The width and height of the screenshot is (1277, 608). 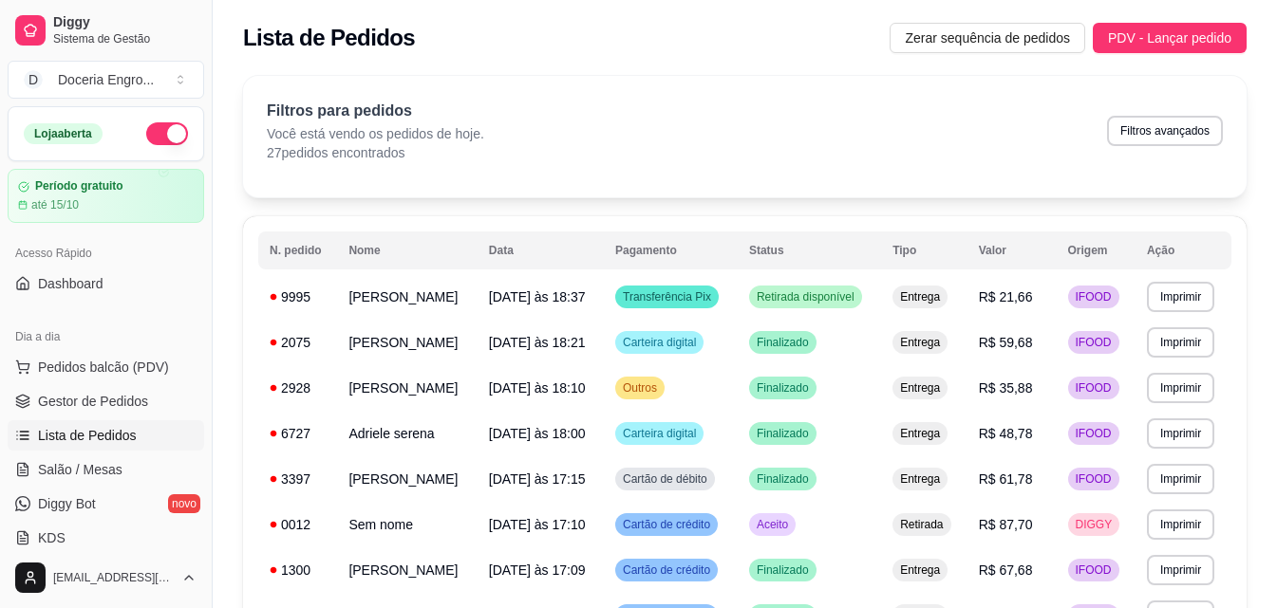 What do you see at coordinates (1012, 251) in the screenshot?
I see `th: Valor` at bounding box center [1012, 251].